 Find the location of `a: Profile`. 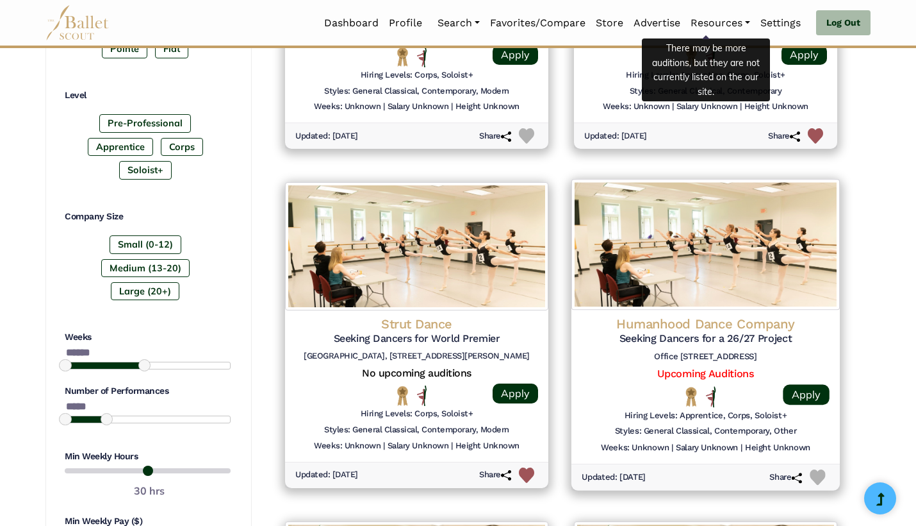

a: Profile is located at coordinates (406, 23).